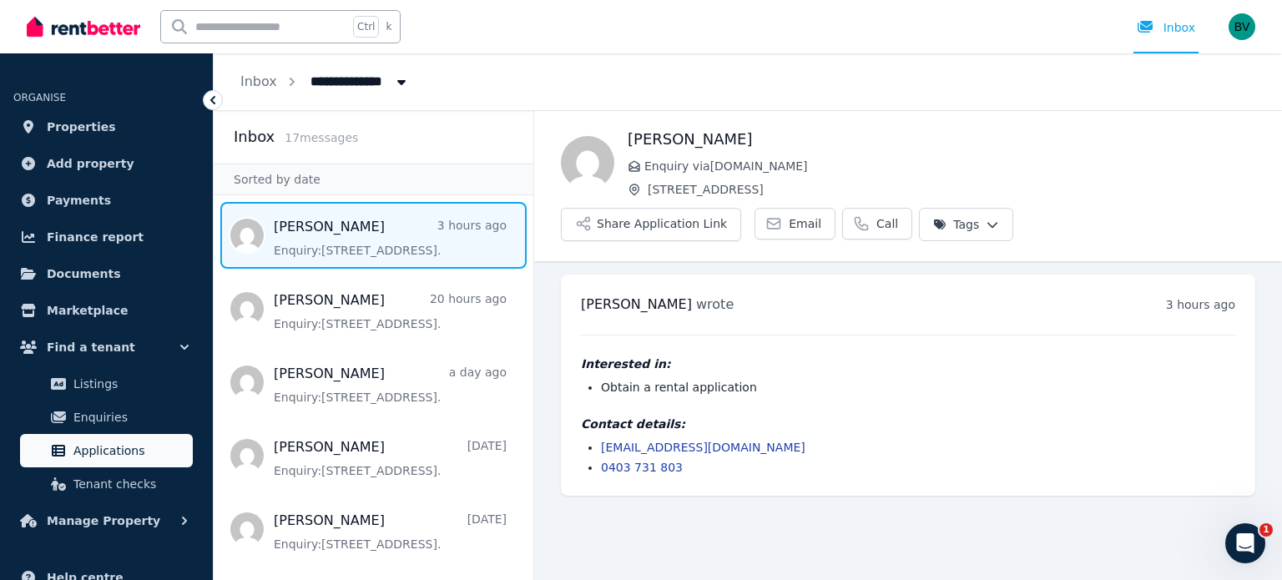  What do you see at coordinates (106, 164) in the screenshot?
I see `a: Add property` at bounding box center [106, 164].